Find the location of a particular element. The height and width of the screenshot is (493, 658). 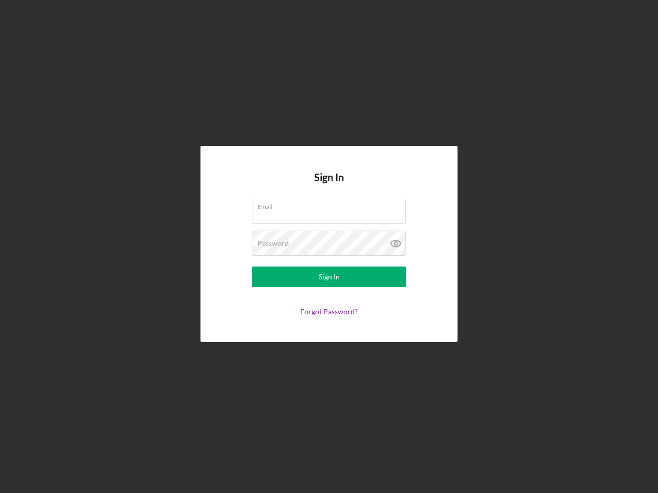

h4: Sign In is located at coordinates (329, 185).